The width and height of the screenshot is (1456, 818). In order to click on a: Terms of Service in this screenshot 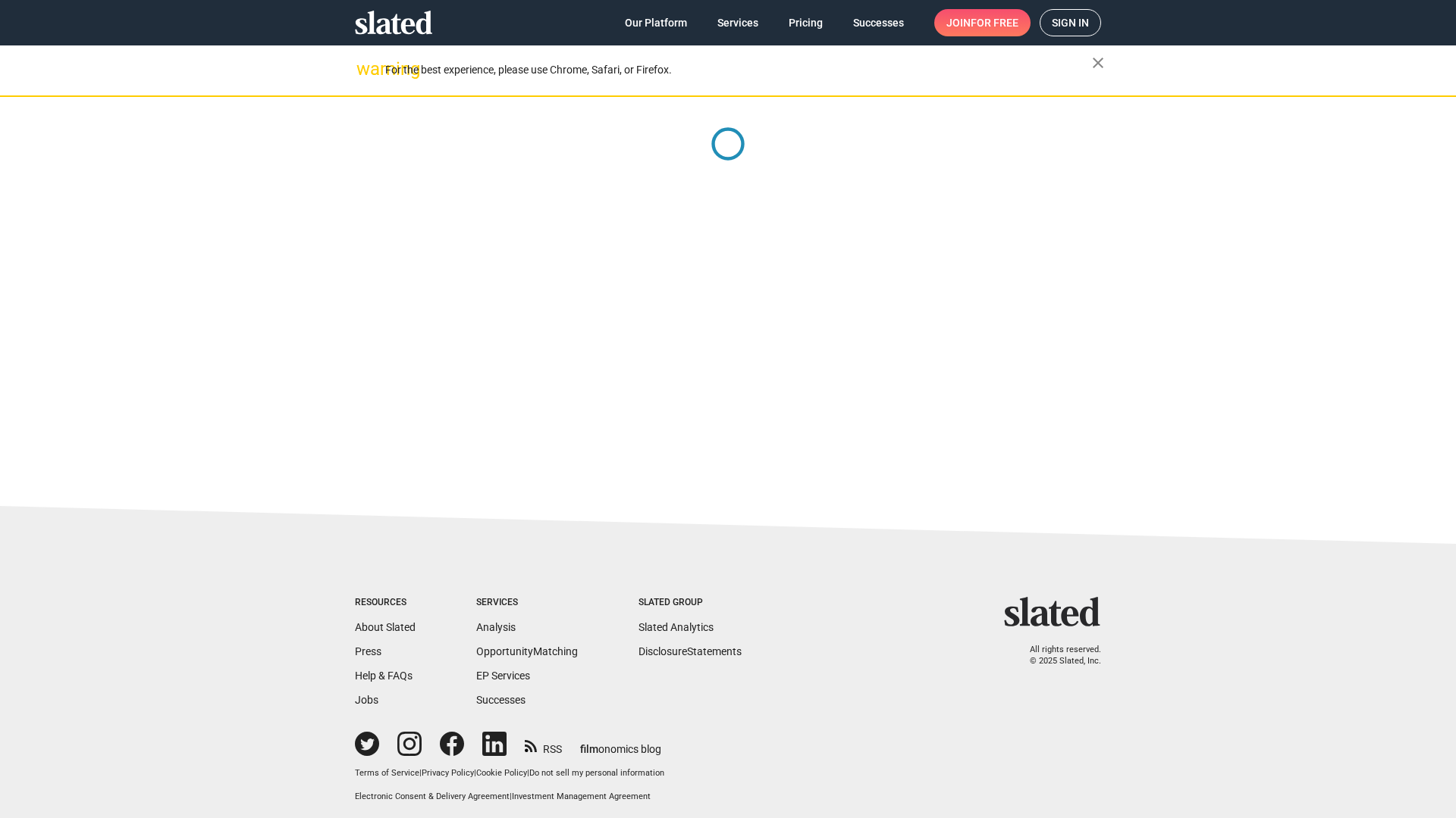, I will do `click(386, 773)`.